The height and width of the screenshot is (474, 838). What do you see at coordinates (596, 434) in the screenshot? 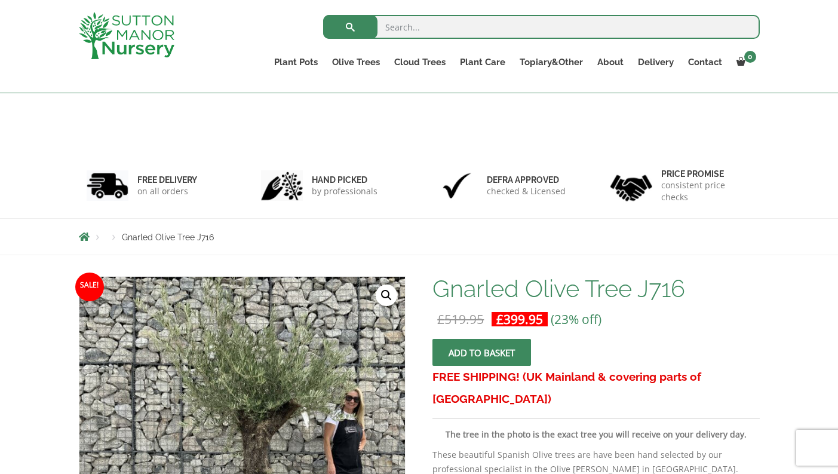
I see `strong: The tree in the photo is the exact tree you will receive on your delivery day.` at bounding box center [596, 434].